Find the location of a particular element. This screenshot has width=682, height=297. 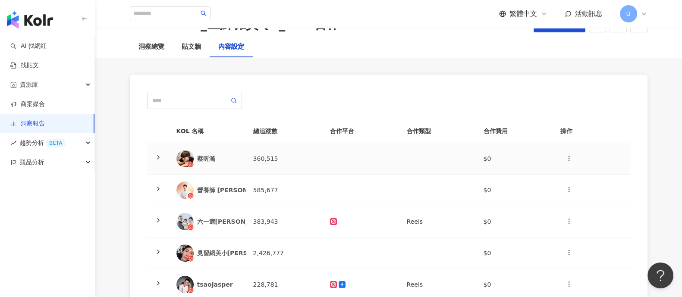

span: U is located at coordinates (628, 14).